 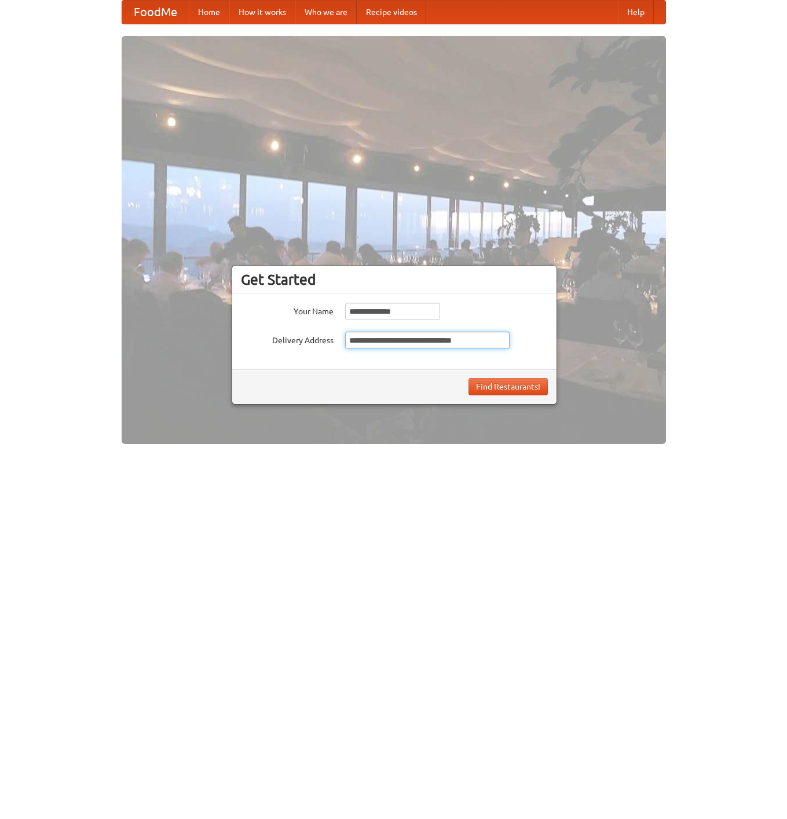 What do you see at coordinates (209, 12) in the screenshot?
I see `a: Home` at bounding box center [209, 12].